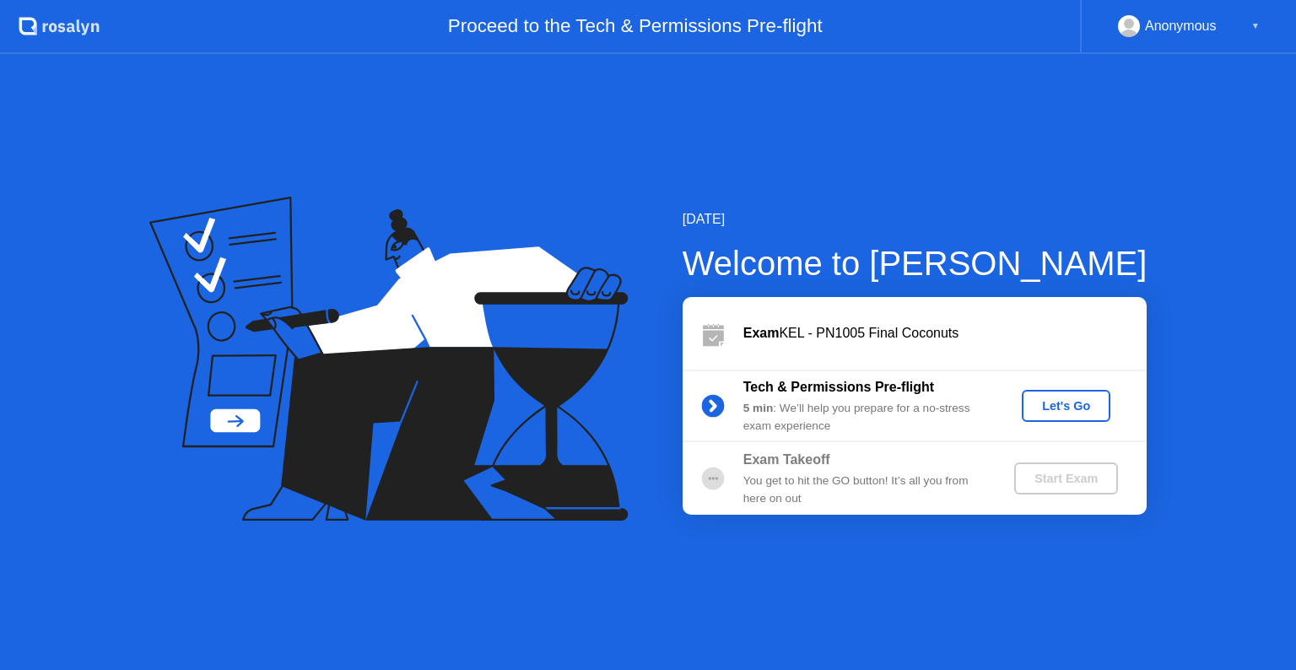  Describe the element at coordinates (761, 333) in the screenshot. I see `b: Exam` at that location.